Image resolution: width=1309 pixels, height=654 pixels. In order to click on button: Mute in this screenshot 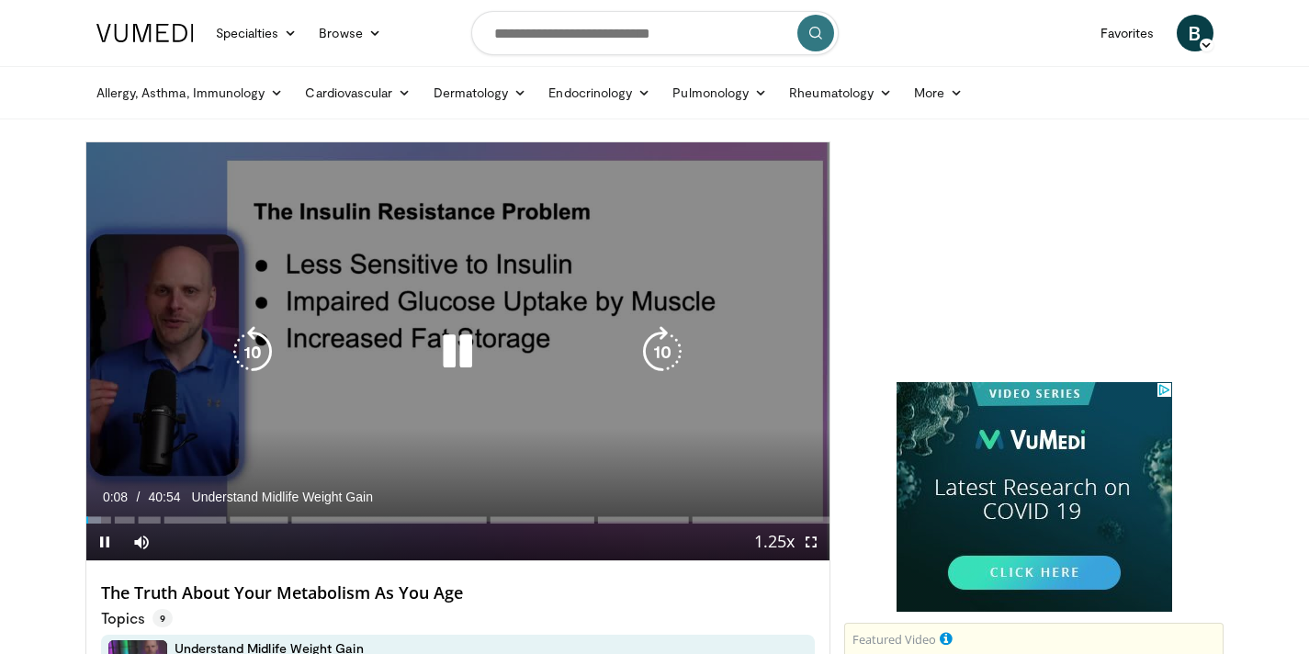, I will do `click(141, 542)`.